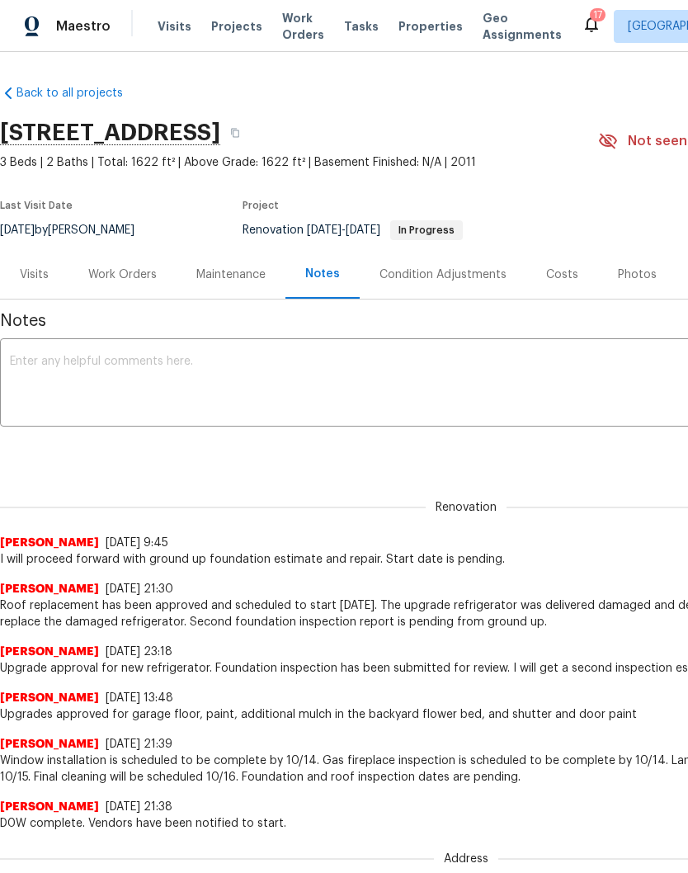 The image size is (688, 873). I want to click on span: Address, so click(466, 859).